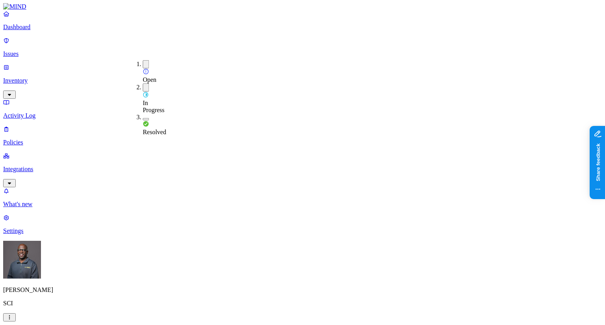  I want to click on img: MIND, so click(15, 7).